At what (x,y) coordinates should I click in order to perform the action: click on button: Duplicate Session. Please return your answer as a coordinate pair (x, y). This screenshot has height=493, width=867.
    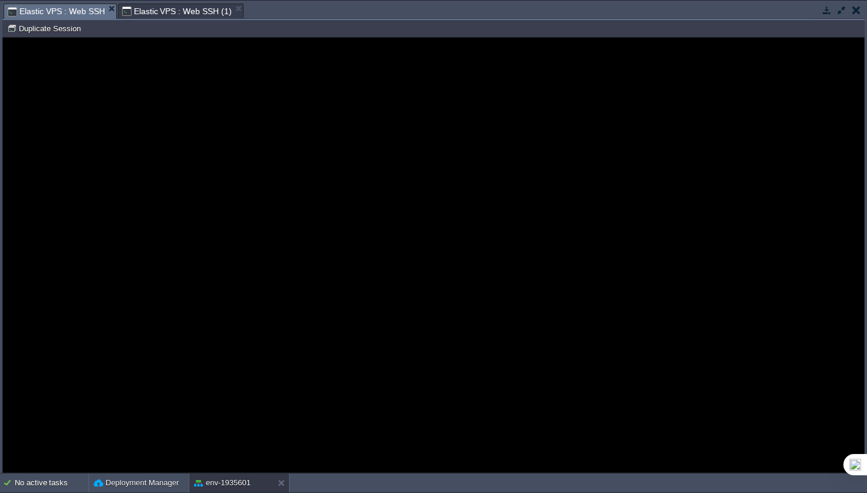
    Looking at the image, I should click on (45, 28).